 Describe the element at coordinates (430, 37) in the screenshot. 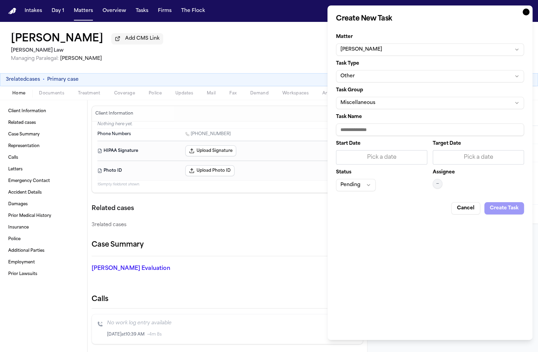

I see `label: Matter` at that location.